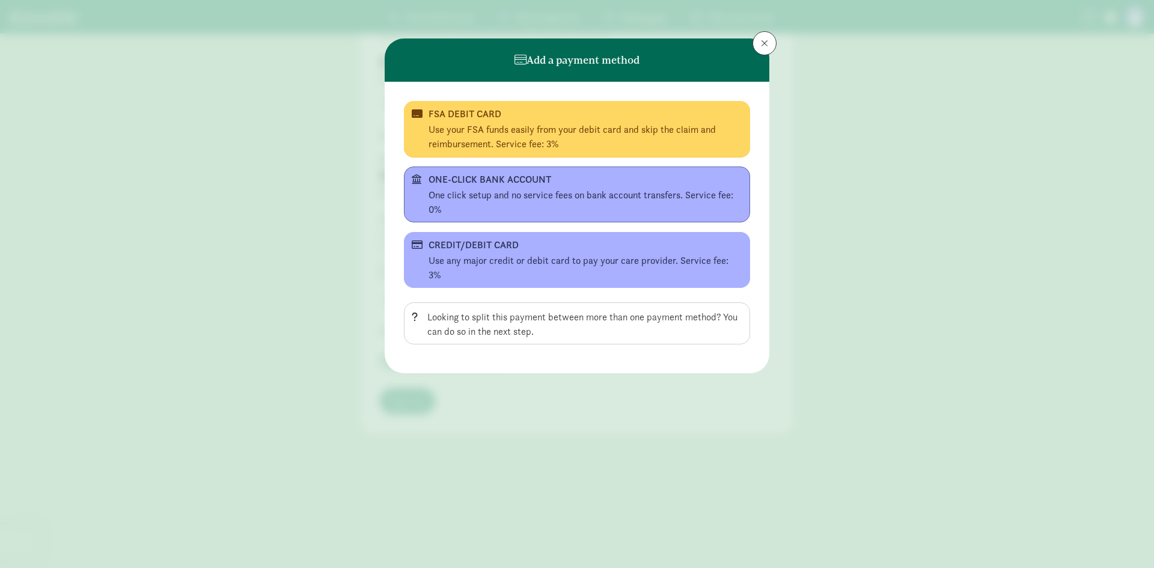 This screenshot has width=1154, height=568. Describe the element at coordinates (576, 114) in the screenshot. I see `div: FSA DEBIT CARD` at that location.